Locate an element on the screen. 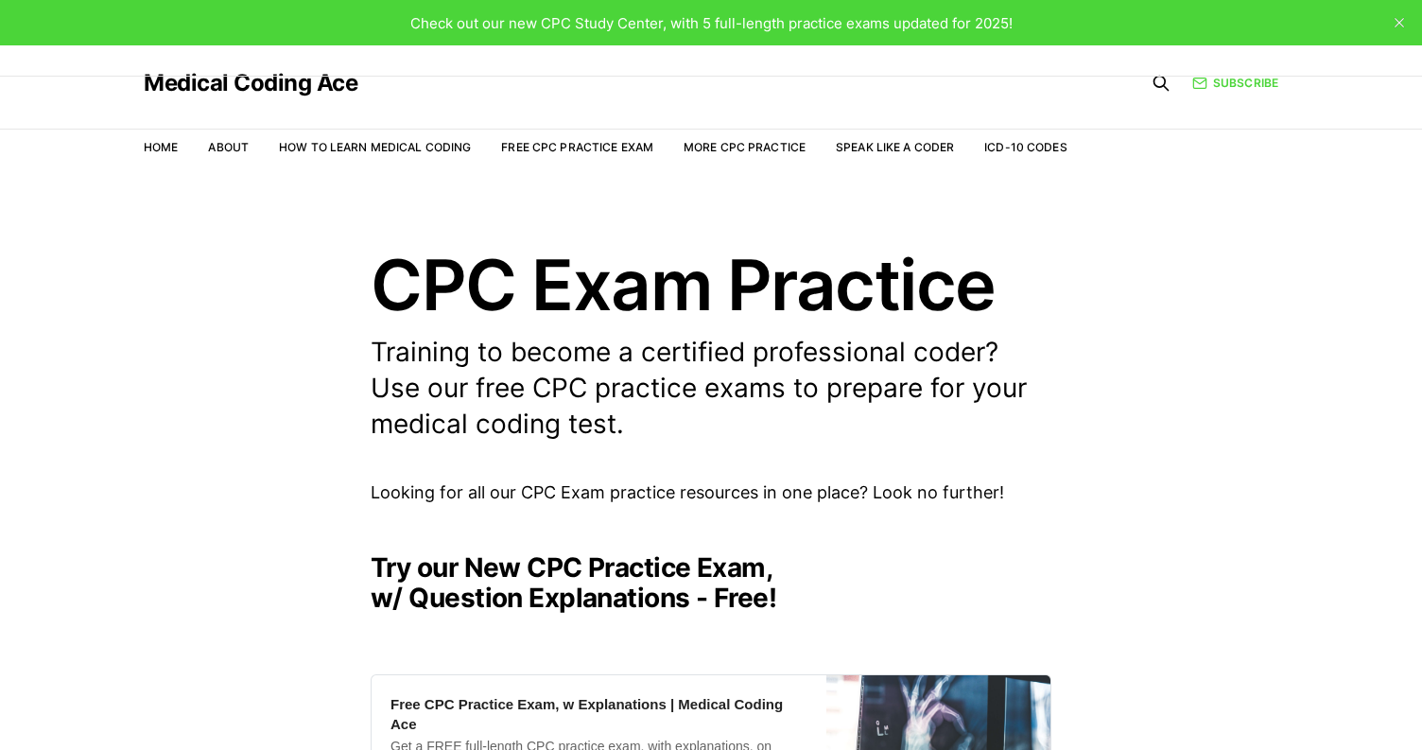  a: Free CPC Practice Exam is located at coordinates (577, 147).